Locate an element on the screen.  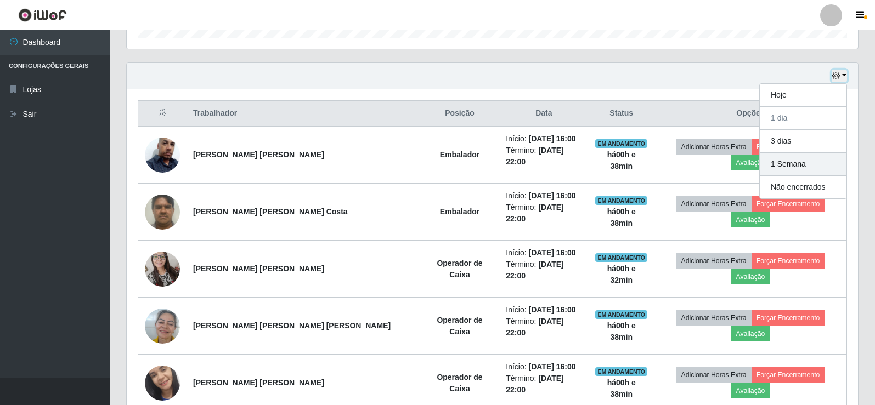
button: 1 dia is located at coordinates (803, 118).